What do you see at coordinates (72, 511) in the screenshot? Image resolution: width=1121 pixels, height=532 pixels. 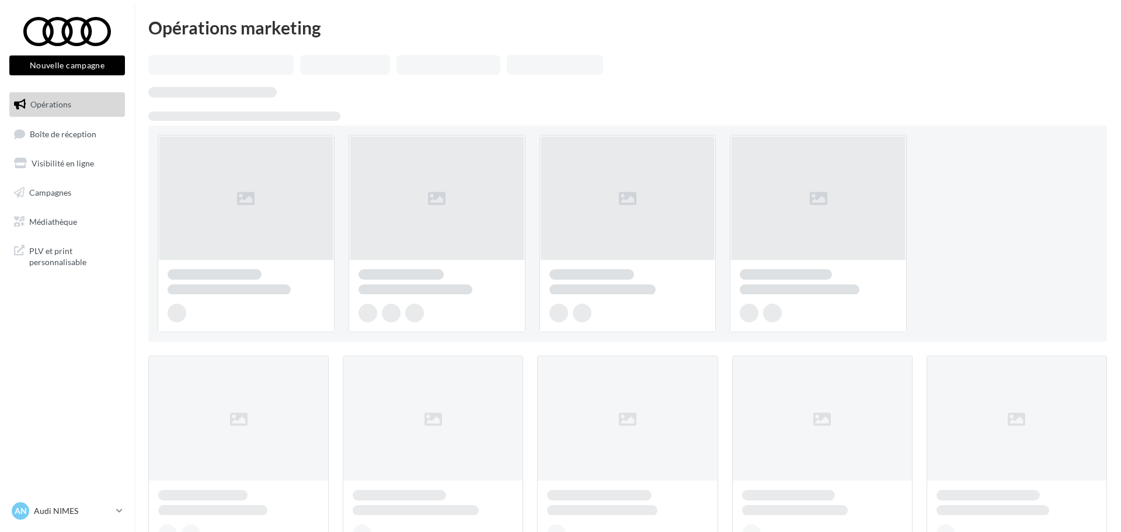 I see `p: Audi NIMES` at bounding box center [72, 511].